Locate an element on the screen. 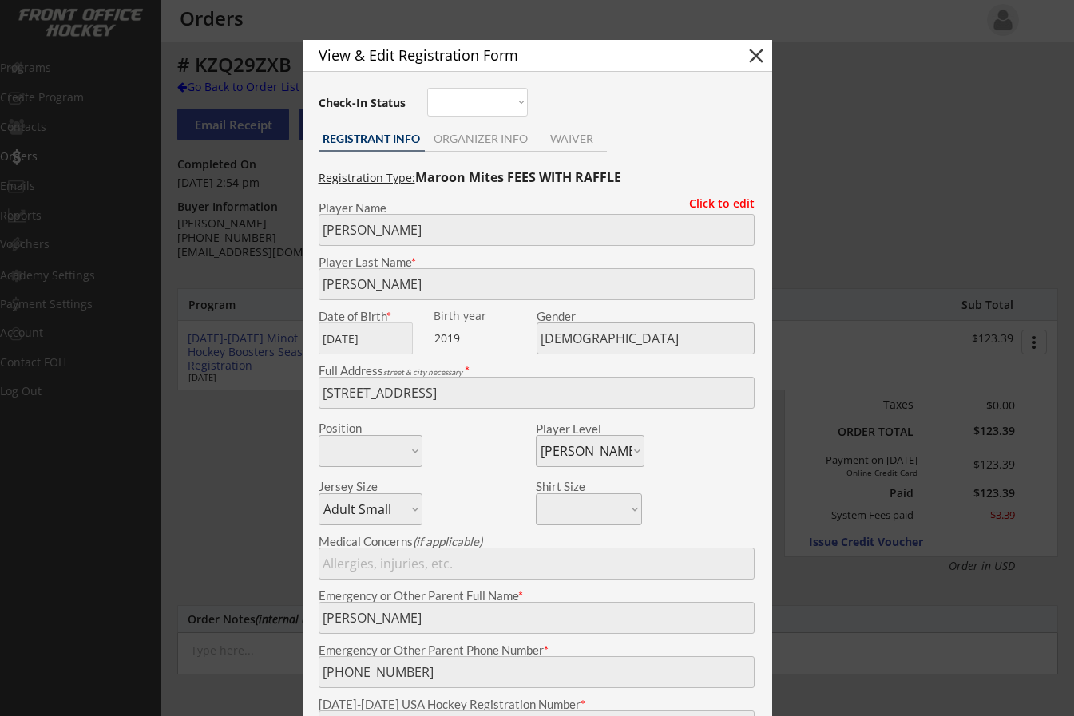 The height and width of the screenshot is (716, 1074). div: Player Level is located at coordinates (590, 429).